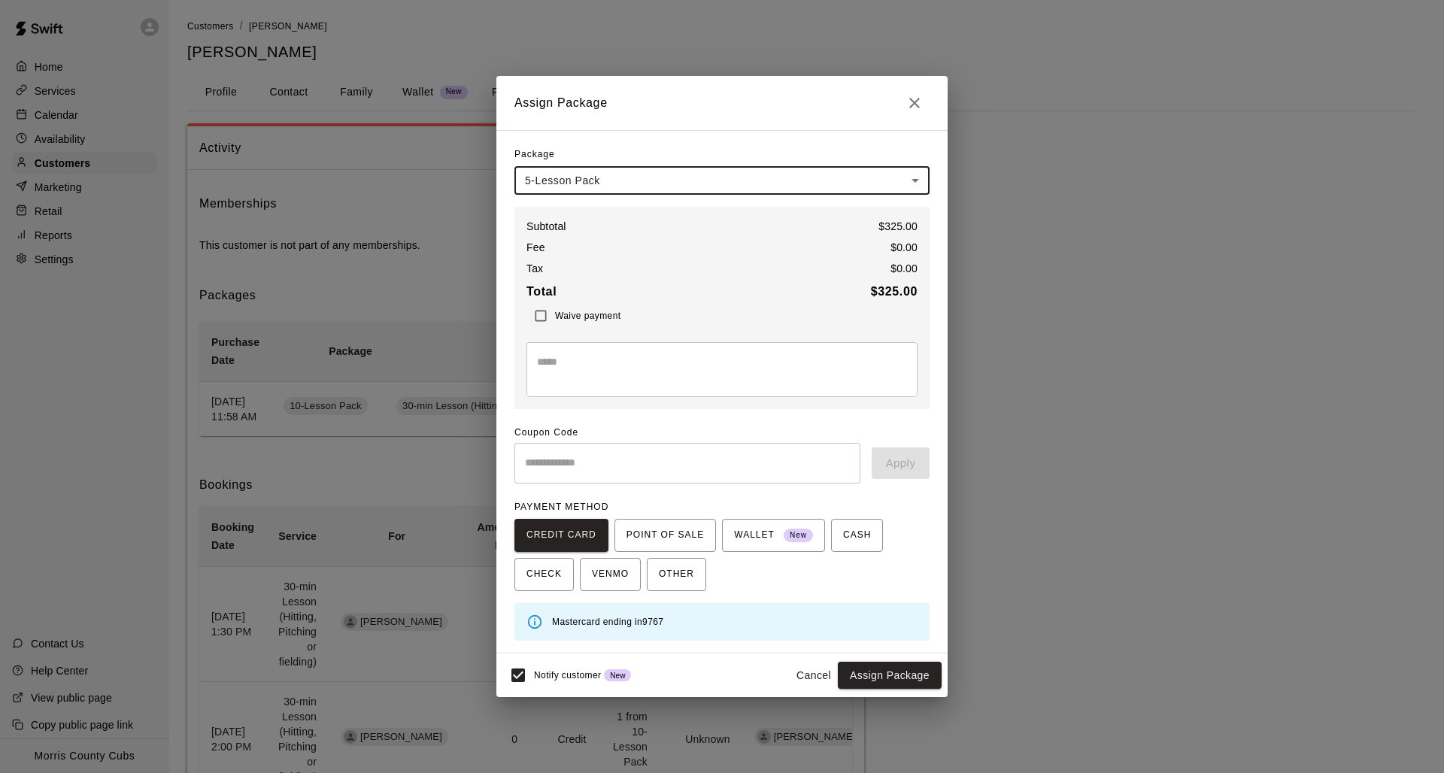  Describe the element at coordinates (607, 622) in the screenshot. I see `span: Mastercard ending in 9767` at that location.